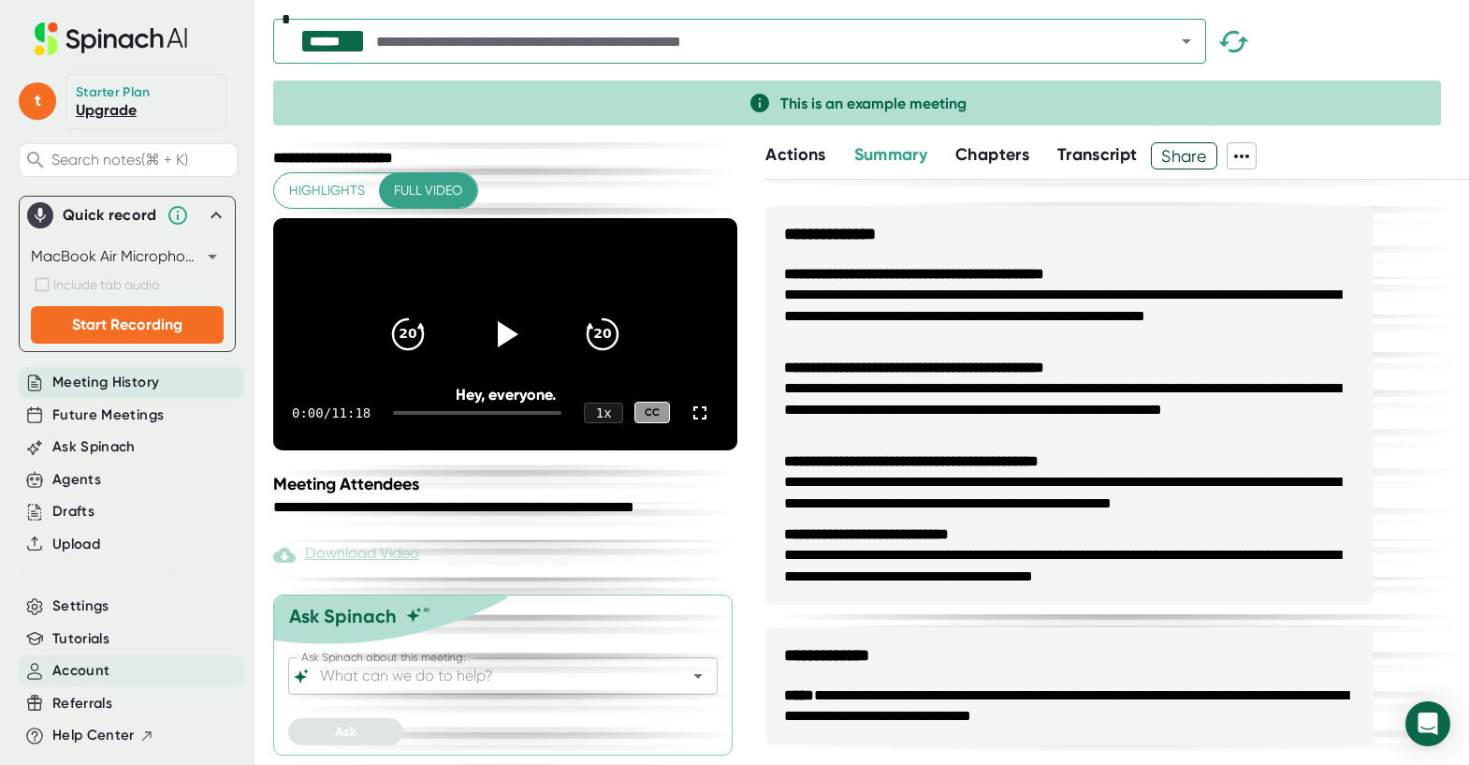 This screenshot has width=1469, height=765. What do you see at coordinates (507, 484) in the screenshot?
I see `div: Meeting Attendees` at bounding box center [507, 484].